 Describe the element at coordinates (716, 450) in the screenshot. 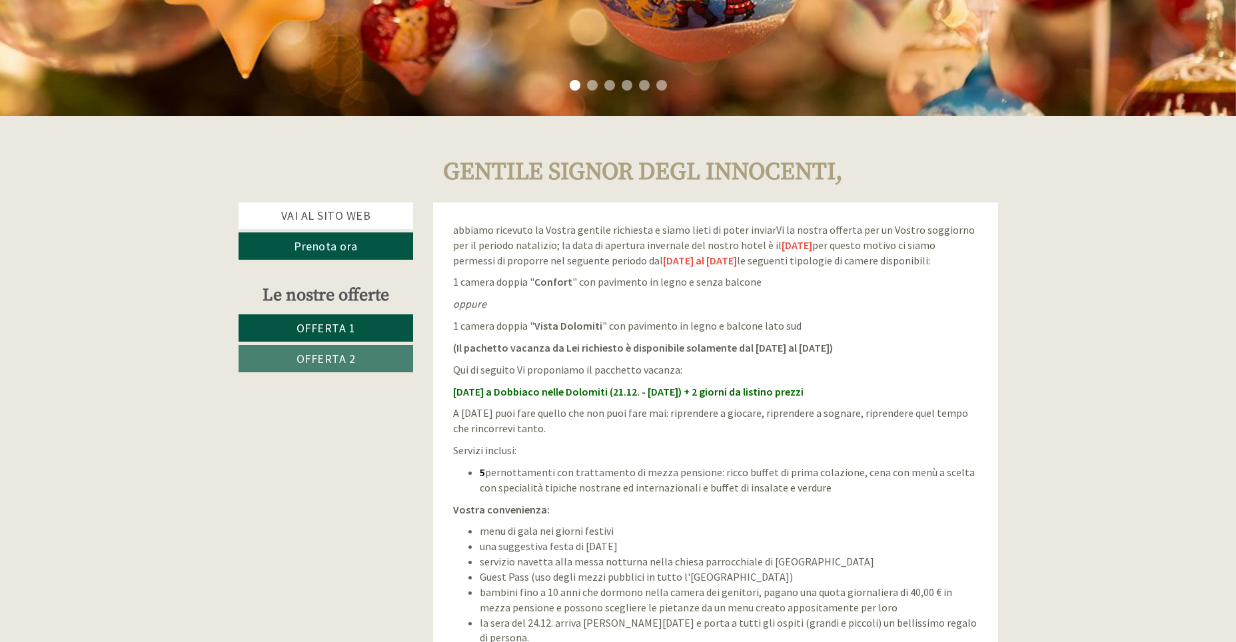

I see `p: Servizi inclusi:` at that location.